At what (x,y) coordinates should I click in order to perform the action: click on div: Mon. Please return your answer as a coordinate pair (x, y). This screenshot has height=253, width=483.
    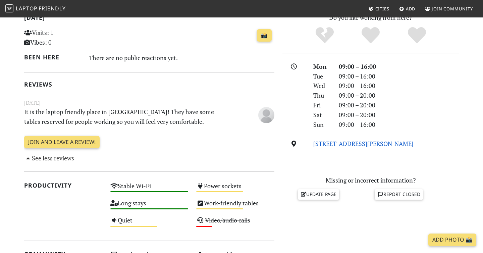
    Looking at the image, I should click on (322, 66).